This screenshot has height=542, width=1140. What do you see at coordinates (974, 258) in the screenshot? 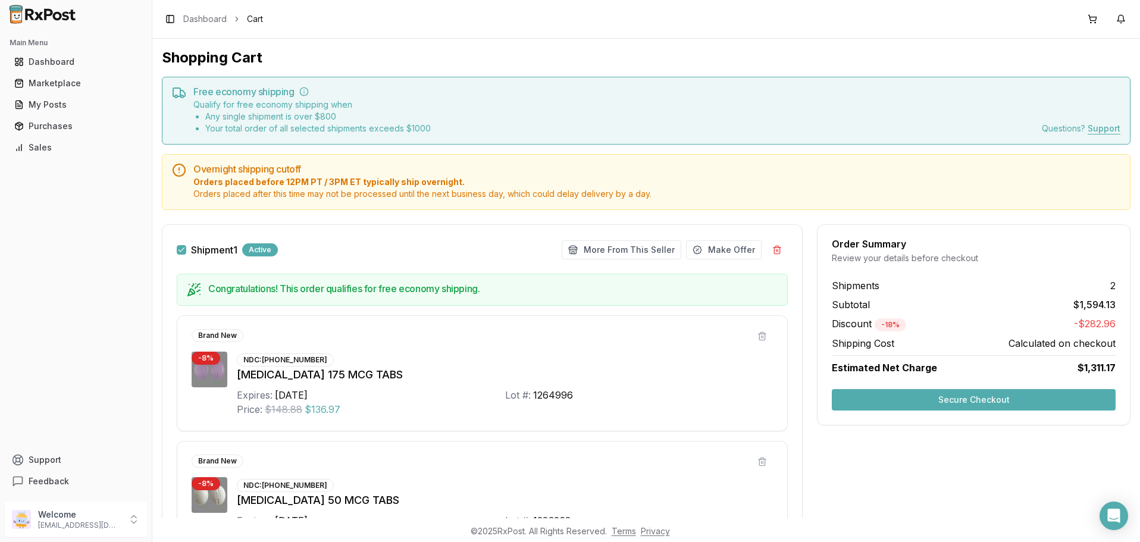
I see `div: Review your details before checkout` at bounding box center [974, 258].